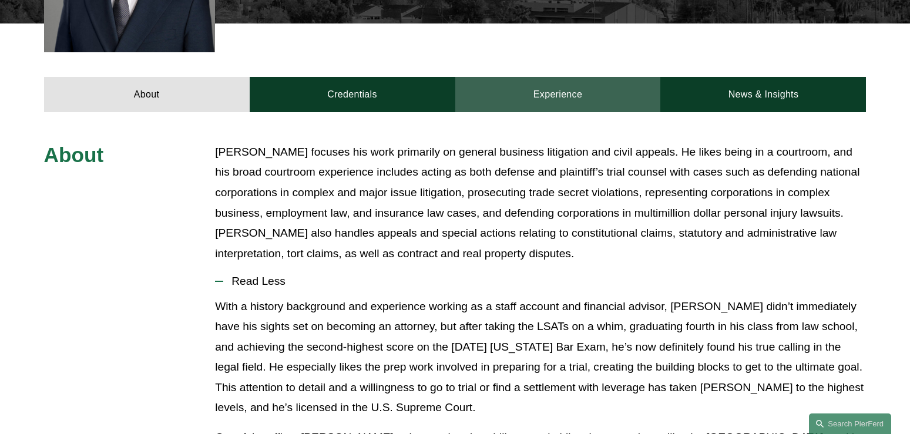  I want to click on a: About, so click(147, 95).